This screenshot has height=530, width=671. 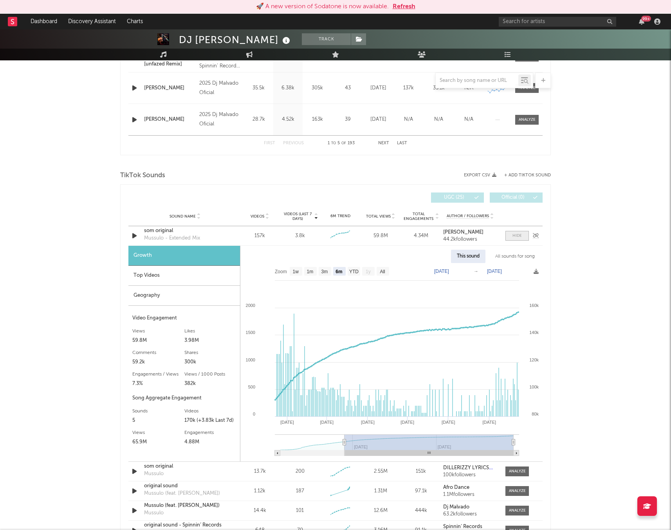 What do you see at coordinates (558, 22) in the screenshot?
I see `input: Search for artists` at bounding box center [558, 22].